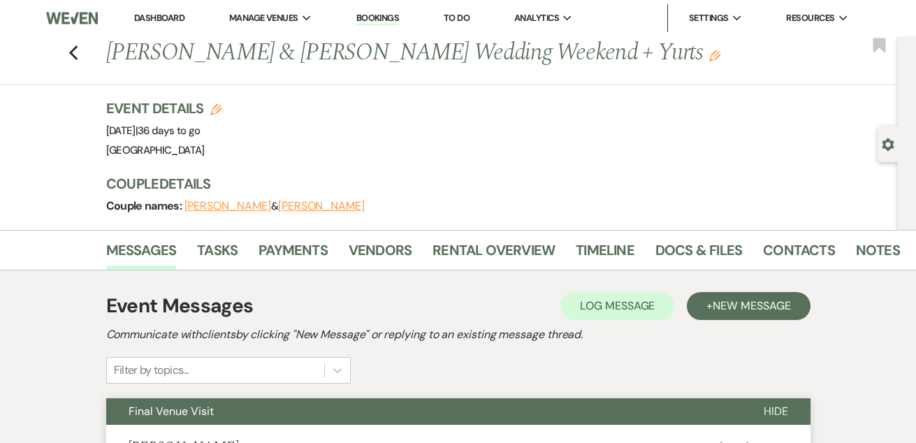 The width and height of the screenshot is (916, 443). What do you see at coordinates (699, 254) in the screenshot?
I see `a: Docs & Files` at bounding box center [699, 254].